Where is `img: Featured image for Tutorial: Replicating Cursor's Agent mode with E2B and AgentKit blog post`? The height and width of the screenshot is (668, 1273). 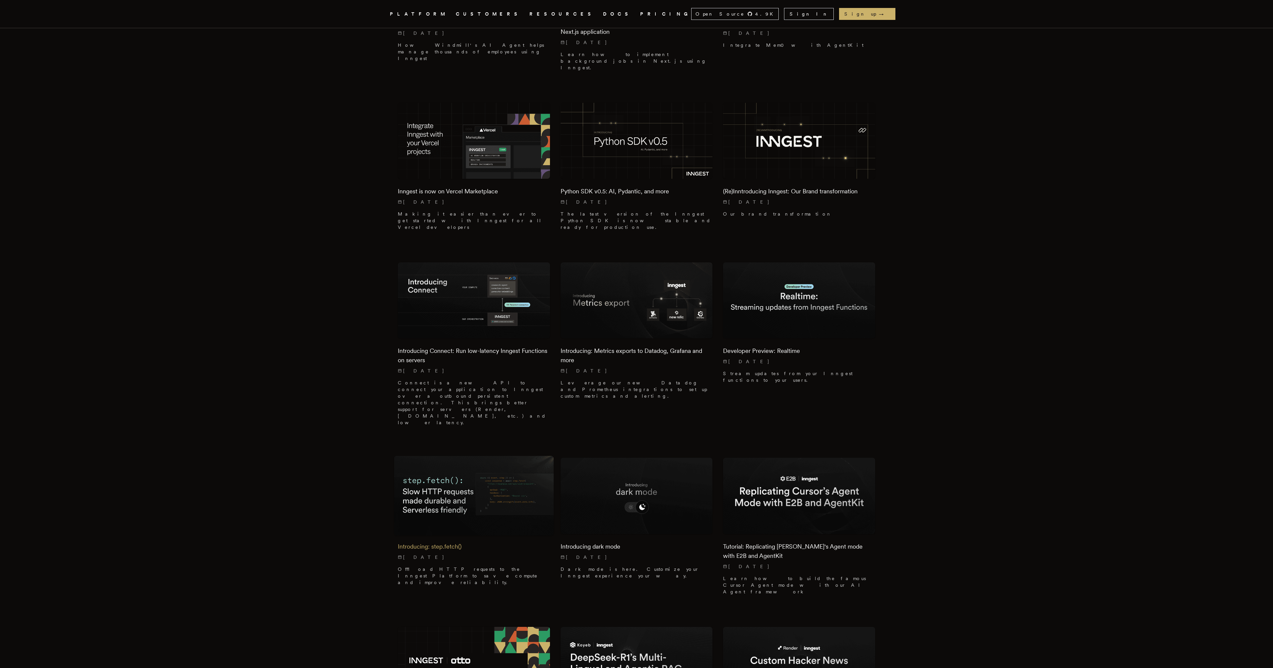
img: Featured image for Tutorial: Replicating Cursor's Agent mode with E2B and AgentKit blog post is located at coordinates (799, 495).